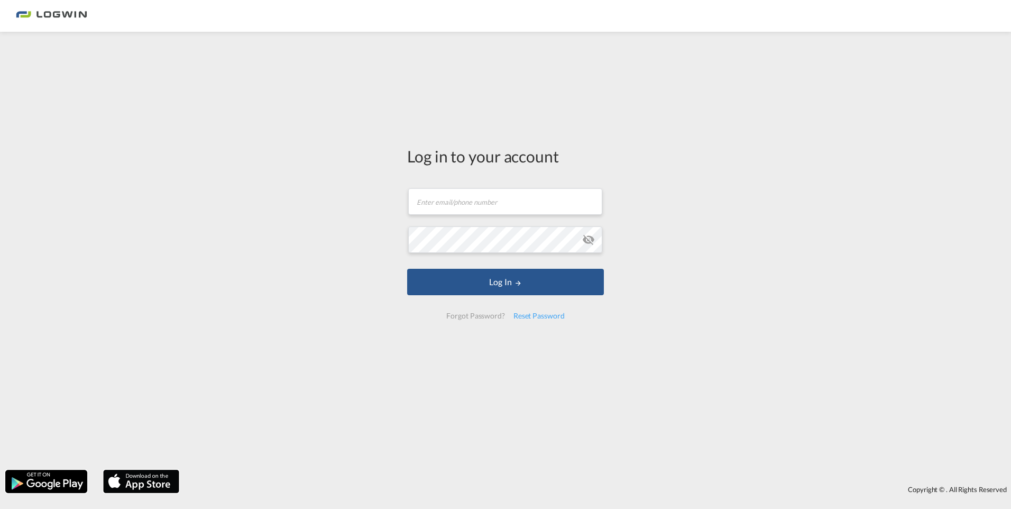 The height and width of the screenshot is (509, 1011). Describe the element at coordinates (476, 316) in the screenshot. I see `div: Forgot Password?` at that location.